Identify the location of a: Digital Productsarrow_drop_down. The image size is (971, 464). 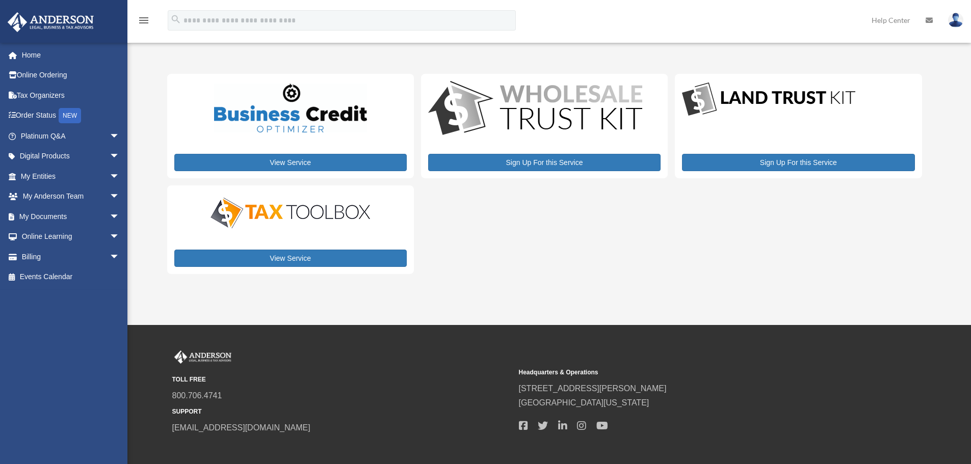
(68, 156).